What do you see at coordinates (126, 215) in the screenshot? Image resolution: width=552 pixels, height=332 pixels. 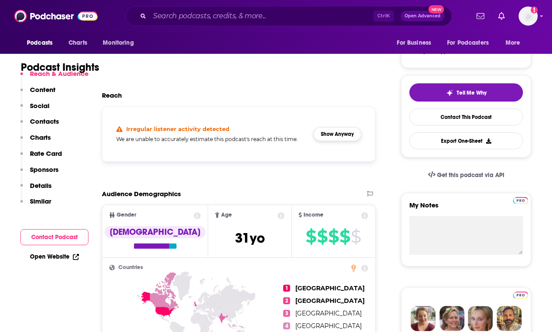 I see `span: Gender` at bounding box center [126, 215].